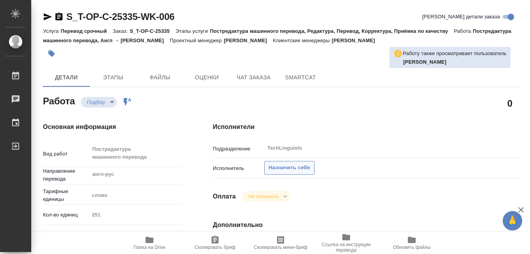  Describe the element at coordinates (152, 31) in the screenshot. I see `p: S_T-OP-C-25335` at that location.